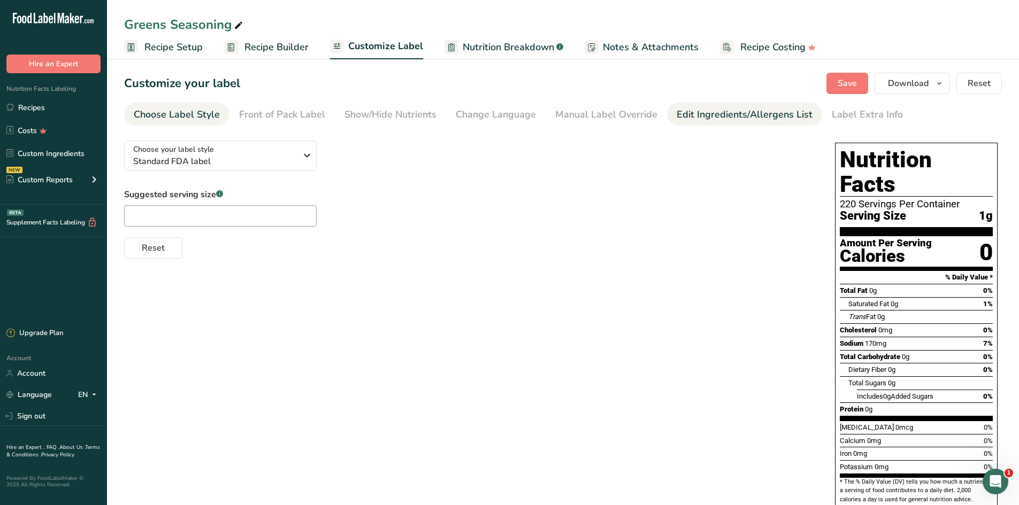 The image size is (1019, 505). Describe the element at coordinates (282, 114) in the screenshot. I see `div: Front of Pack Label` at that location.